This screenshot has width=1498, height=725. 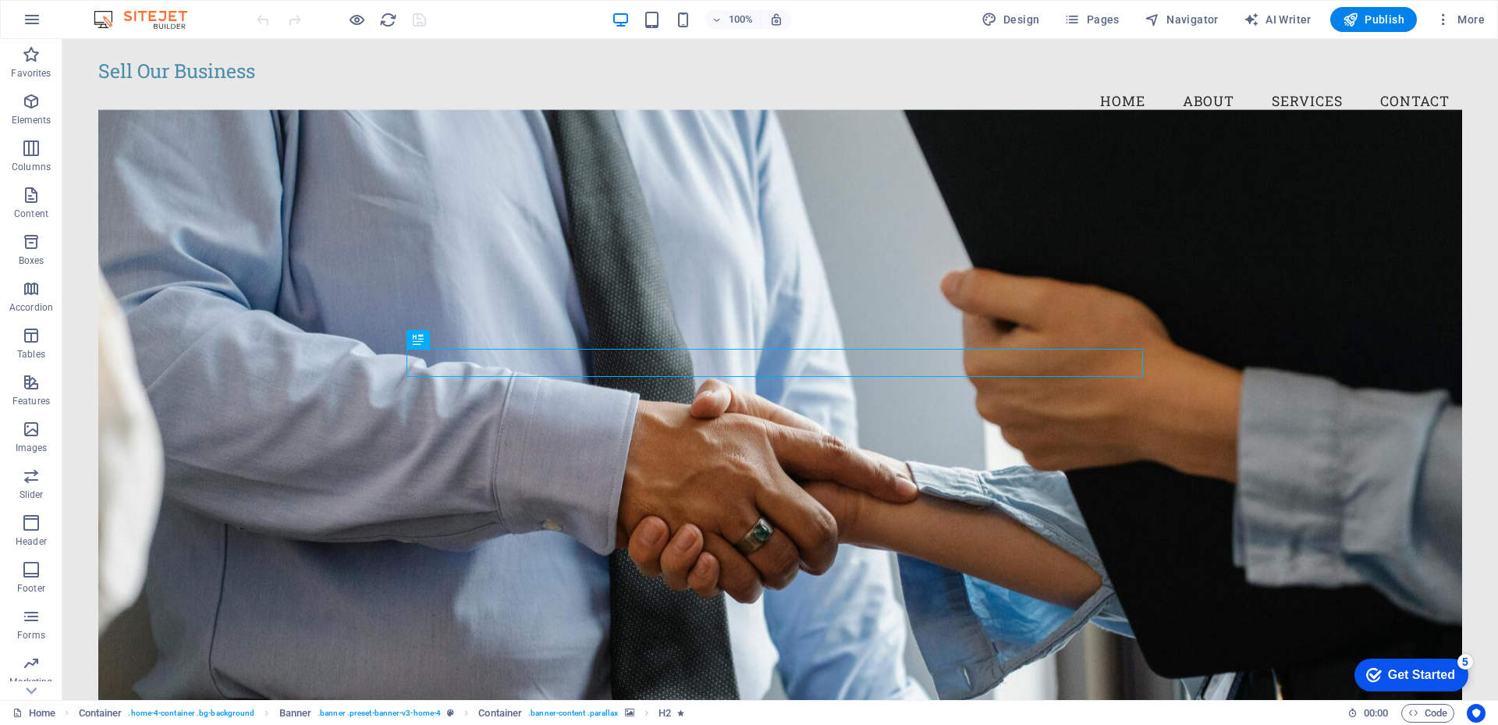 I want to click on p: Forms, so click(x=31, y=635).